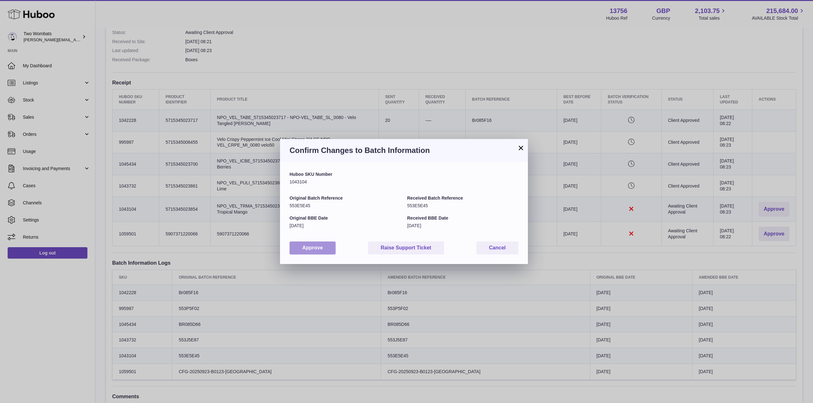  What do you see at coordinates (463, 218) in the screenshot?
I see `label: Received BBE Date` at bounding box center [463, 218].